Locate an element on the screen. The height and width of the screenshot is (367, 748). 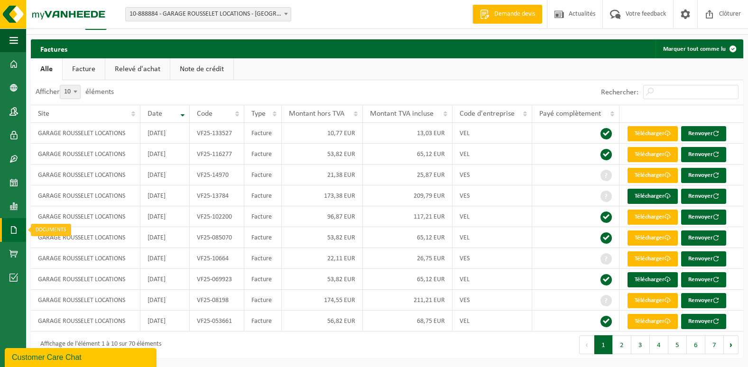
td: 211,21 EUR is located at coordinates (407, 300).